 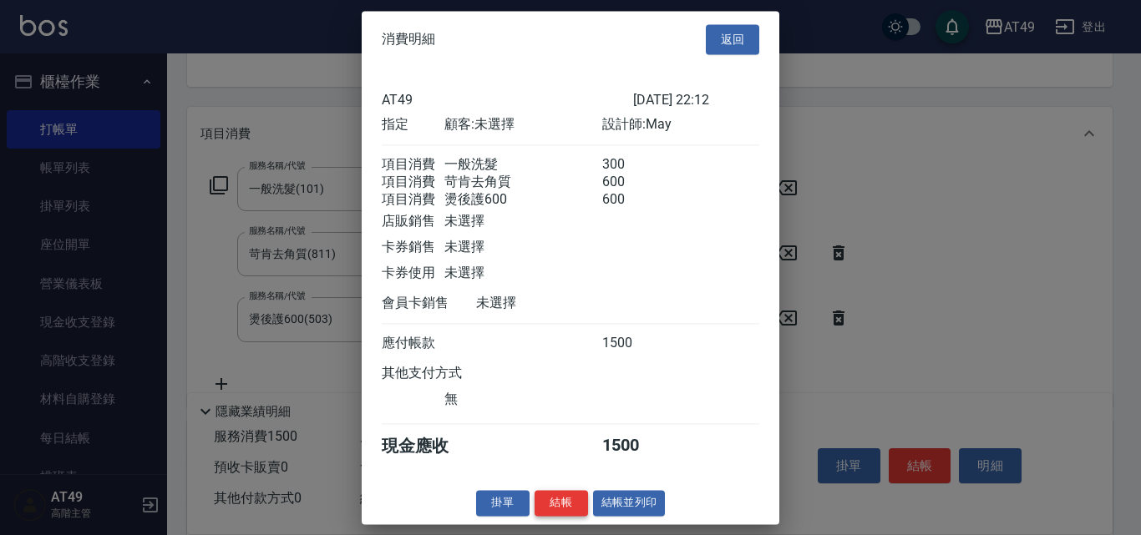 What do you see at coordinates (629, 503) in the screenshot?
I see `button: 結帳並列印` at bounding box center [629, 503].